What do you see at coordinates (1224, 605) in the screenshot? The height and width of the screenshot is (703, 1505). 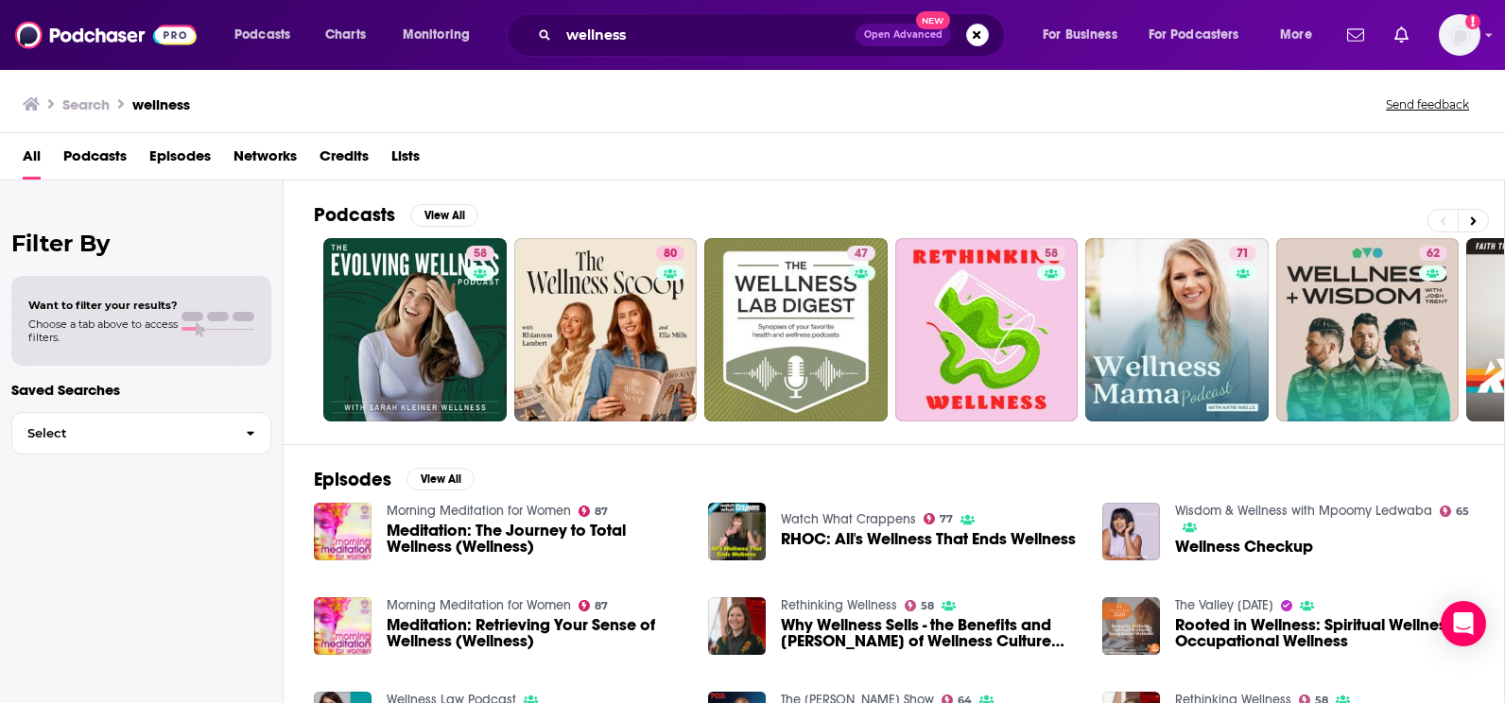 I see `a: The Valley Today` at bounding box center [1224, 605].